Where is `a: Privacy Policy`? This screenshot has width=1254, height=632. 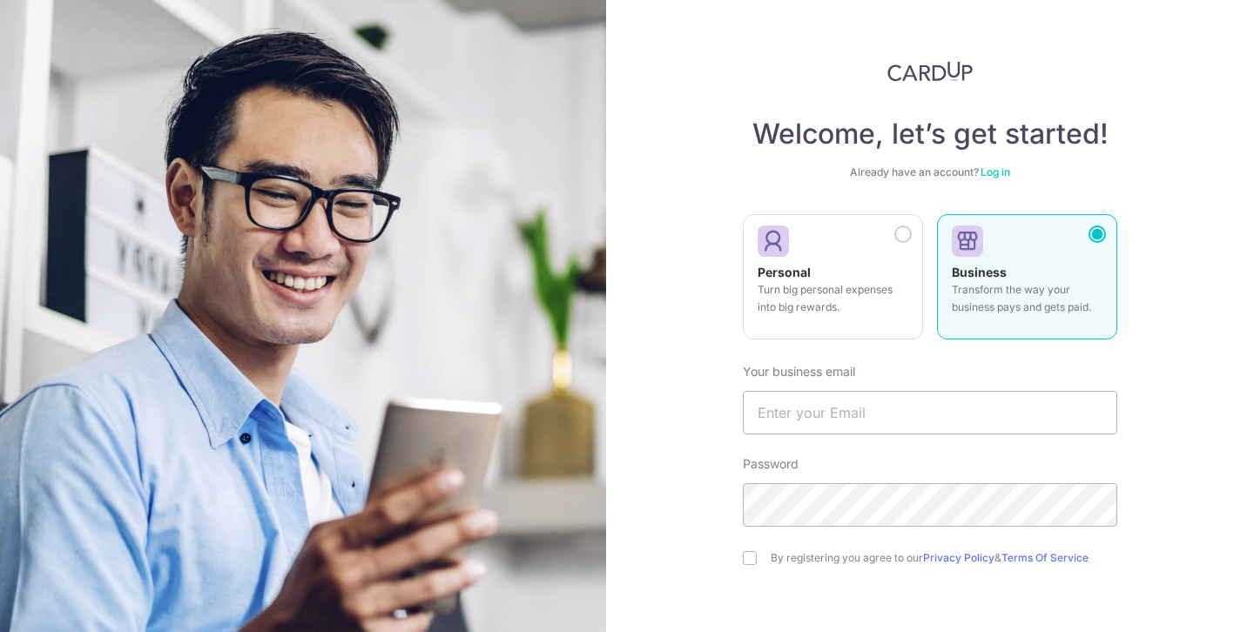
a: Privacy Policy is located at coordinates (959, 558).